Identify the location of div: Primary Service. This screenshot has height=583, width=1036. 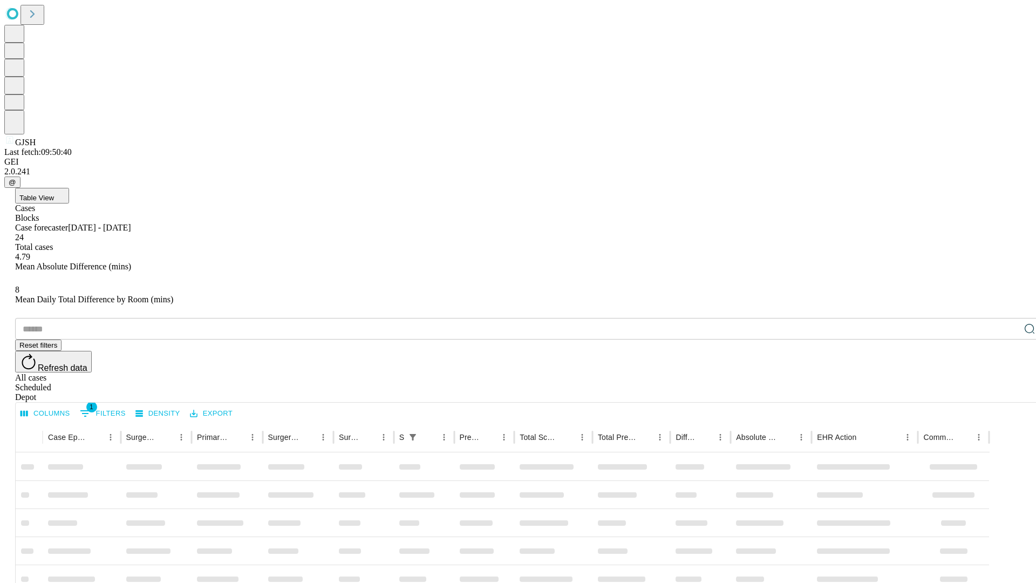
(213, 437).